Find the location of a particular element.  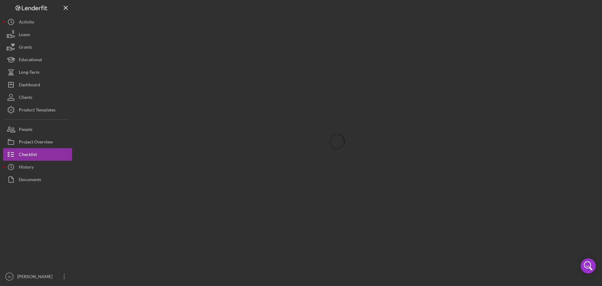

div: Open Intercom Messenger is located at coordinates (588, 265).